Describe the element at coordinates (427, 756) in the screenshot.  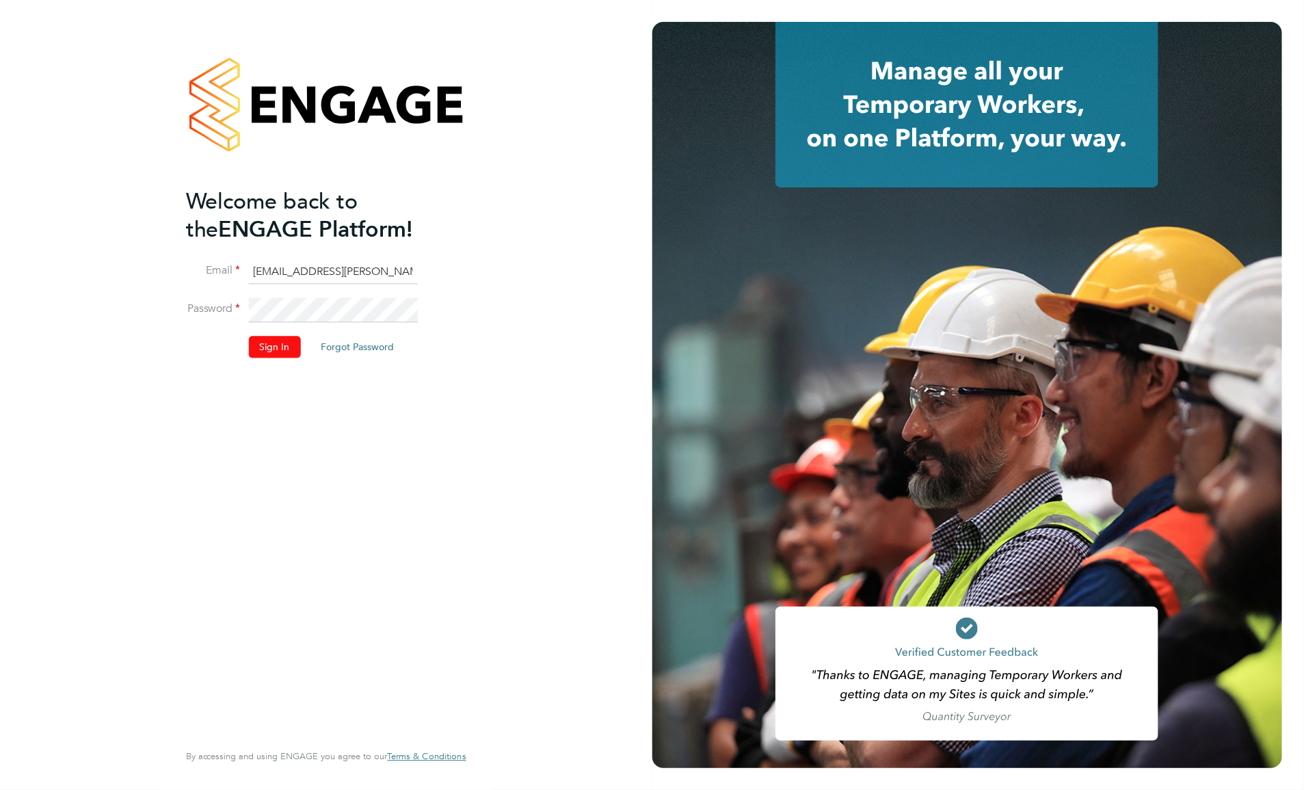
I see `span: Terms & Conditions` at that location.